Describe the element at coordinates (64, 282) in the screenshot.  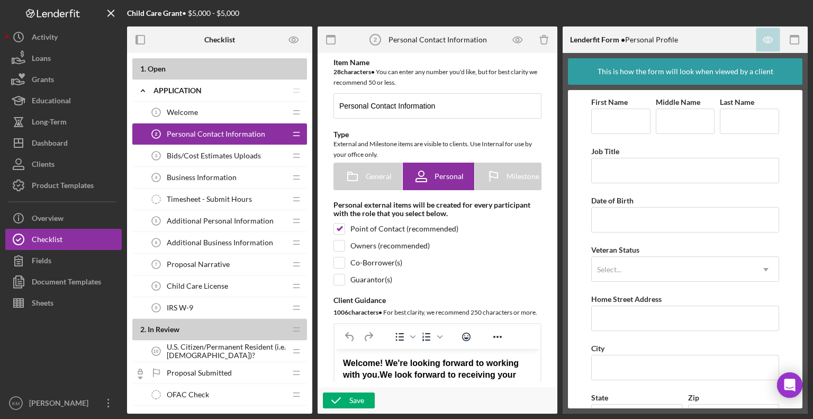
I see `button: Document Templates` at that location.